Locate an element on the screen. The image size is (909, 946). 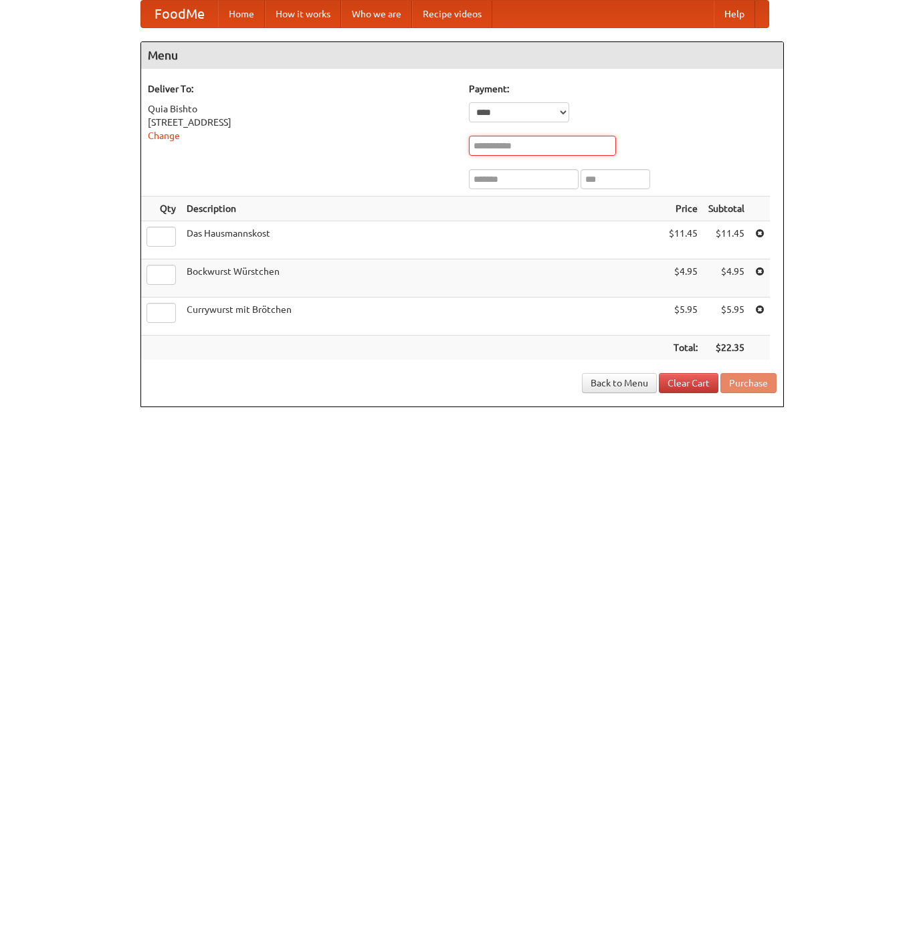
a: Back to Menu is located at coordinates (619, 383).